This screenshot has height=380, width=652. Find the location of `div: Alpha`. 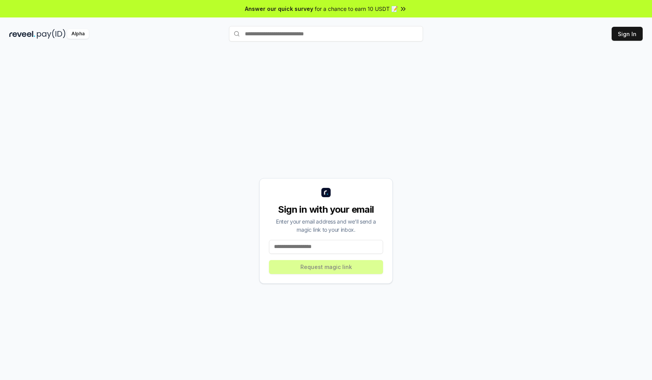

div: Alpha is located at coordinates (78, 34).